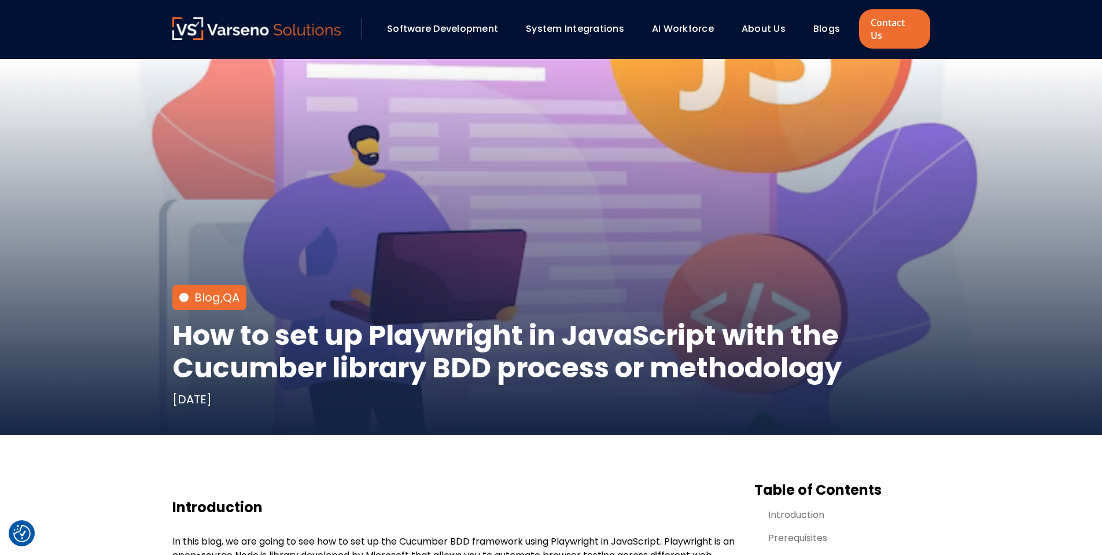  Describe the element at coordinates (22, 533) in the screenshot. I see `img: Revisit consent button` at that location.